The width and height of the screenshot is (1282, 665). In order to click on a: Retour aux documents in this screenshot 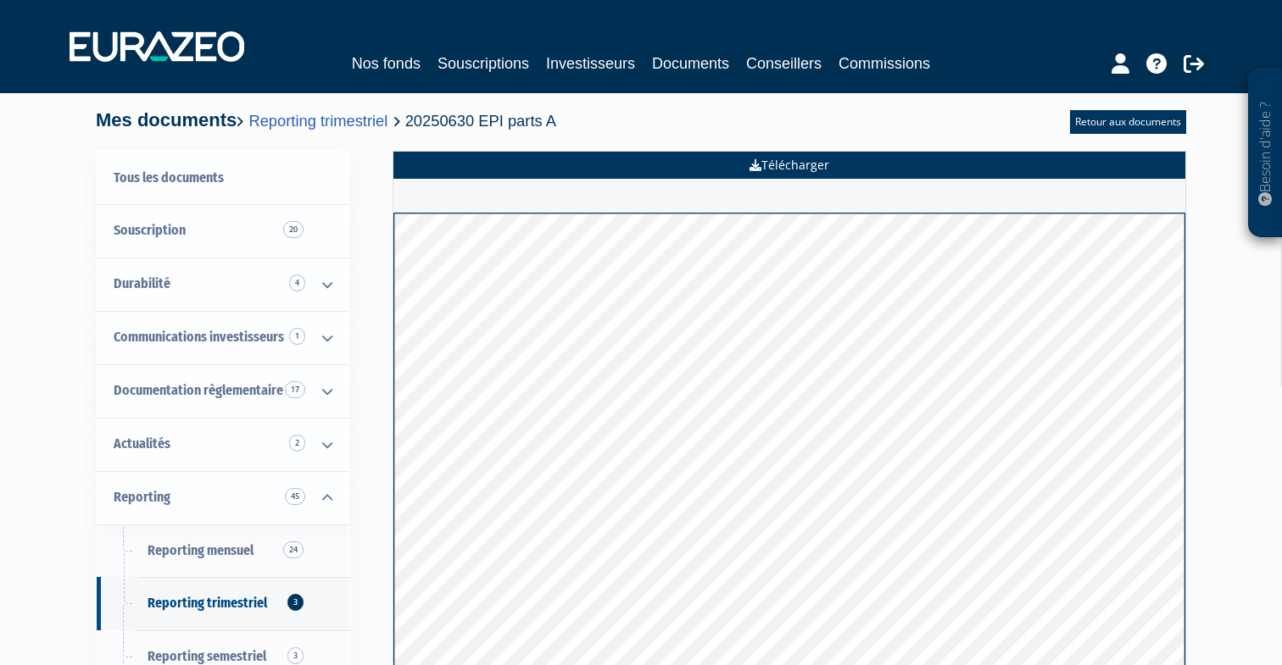, I will do `click(1127, 122)`.